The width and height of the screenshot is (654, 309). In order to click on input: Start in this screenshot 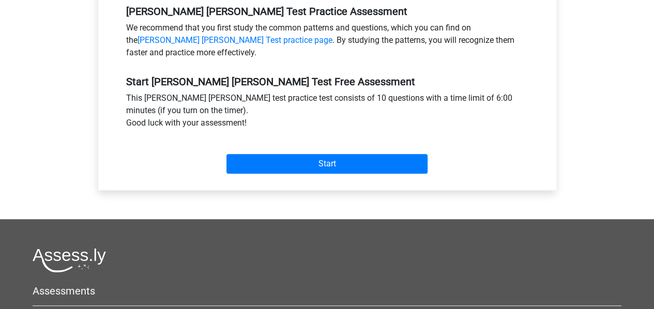, I will do `click(327, 164)`.